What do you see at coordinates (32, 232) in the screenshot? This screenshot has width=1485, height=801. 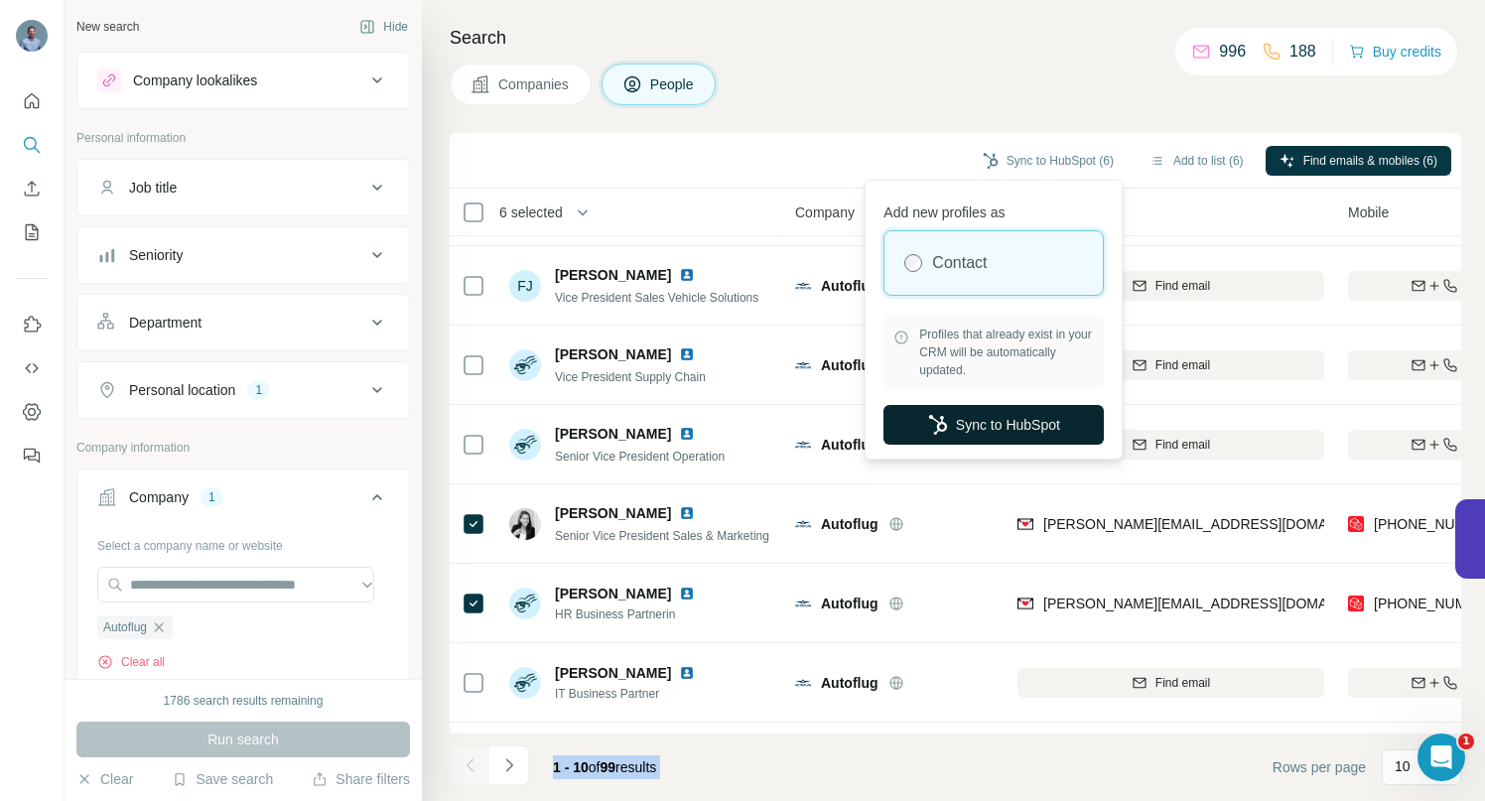 I see `button: My lists` at bounding box center [32, 232].